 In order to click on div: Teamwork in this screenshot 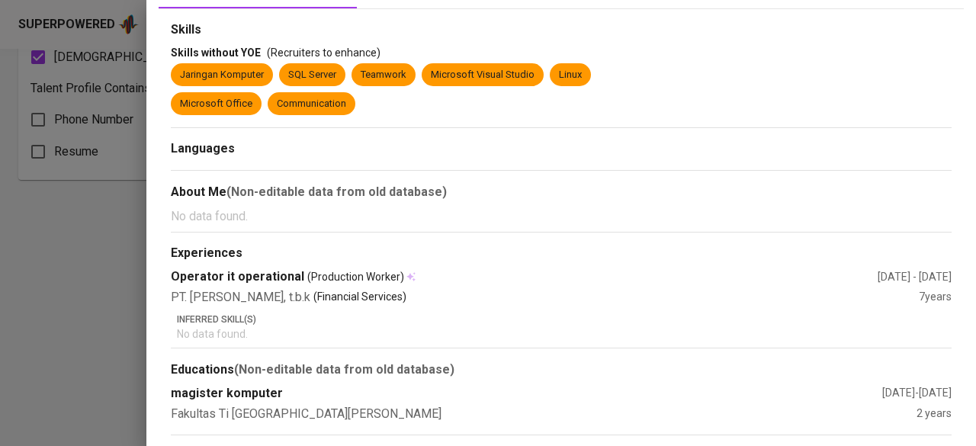, I will do `click(384, 75)`.